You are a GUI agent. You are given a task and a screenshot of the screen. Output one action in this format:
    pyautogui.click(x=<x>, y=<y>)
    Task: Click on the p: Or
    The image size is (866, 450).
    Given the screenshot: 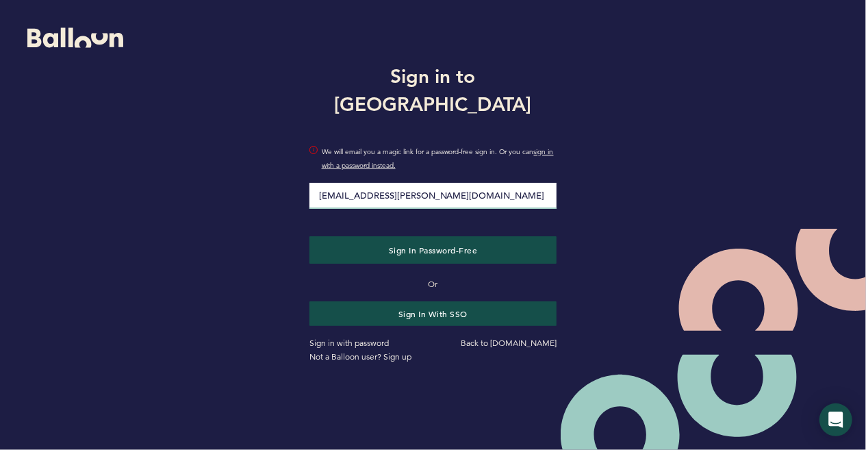 What is the action you would take?
    pyautogui.click(x=433, y=284)
    